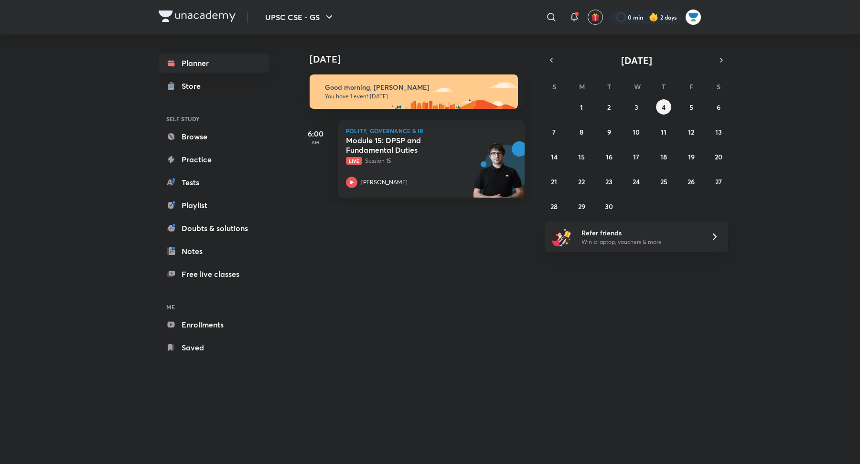  I want to click on button: September 15, 2025, so click(582, 157).